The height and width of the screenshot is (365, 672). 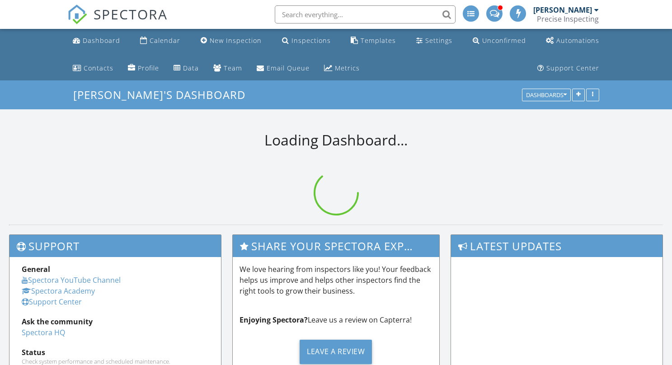 I want to click on div: Automations, so click(x=578, y=40).